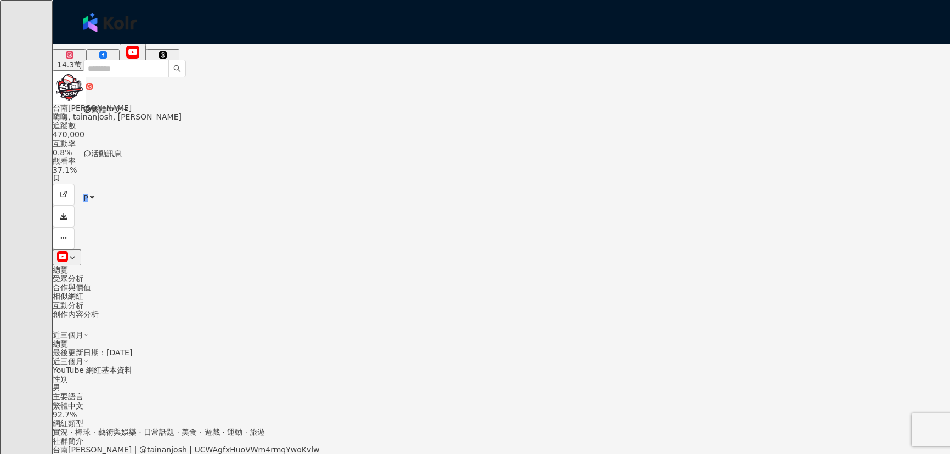 The width and height of the screenshot is (950, 454). What do you see at coordinates (501, 396) in the screenshot?
I see `div: 主要語言` at bounding box center [501, 396].